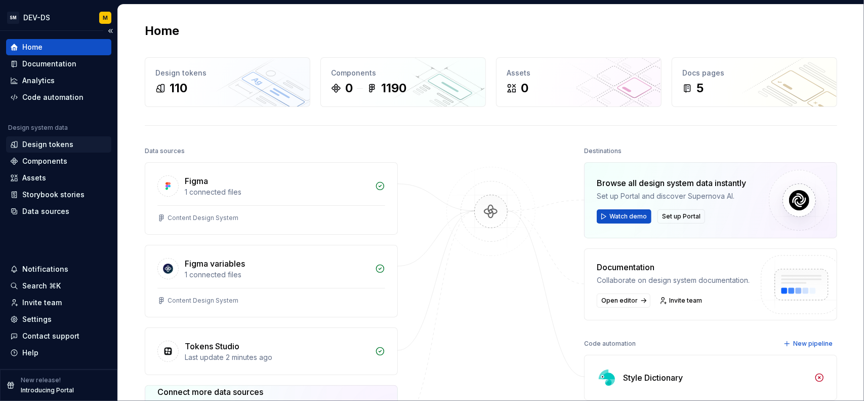 The width and height of the screenshot is (864, 401). I want to click on div: Docs pages, so click(754, 73).